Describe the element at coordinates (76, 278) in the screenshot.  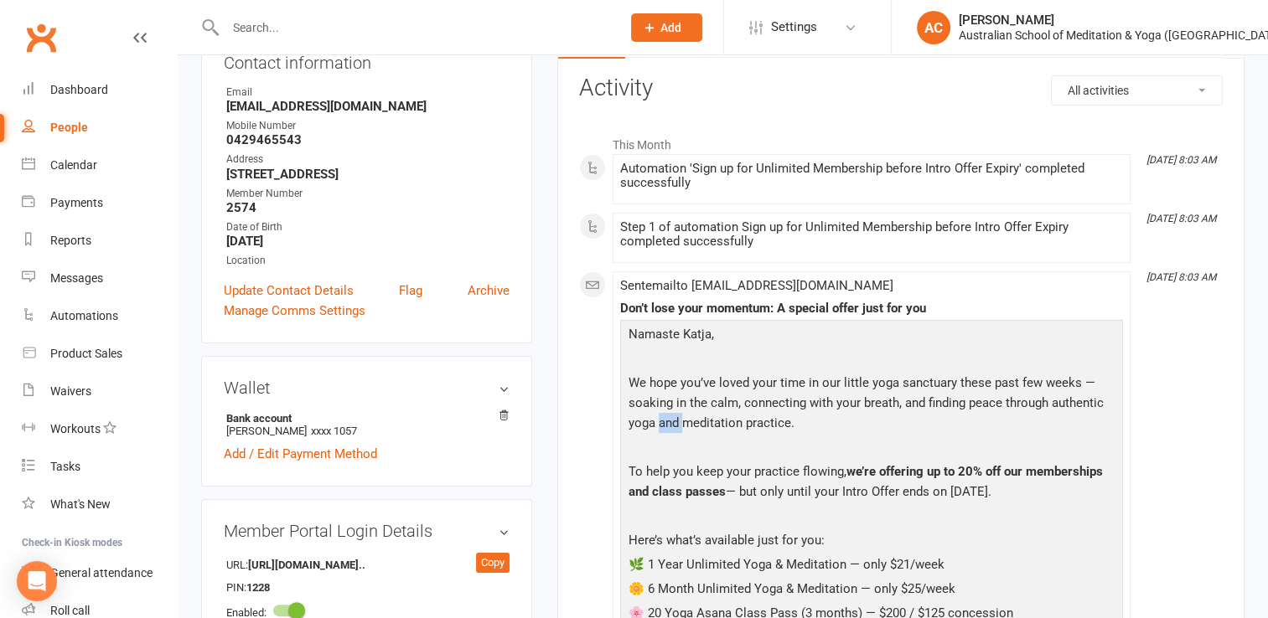
I see `div: Messages` at that location.